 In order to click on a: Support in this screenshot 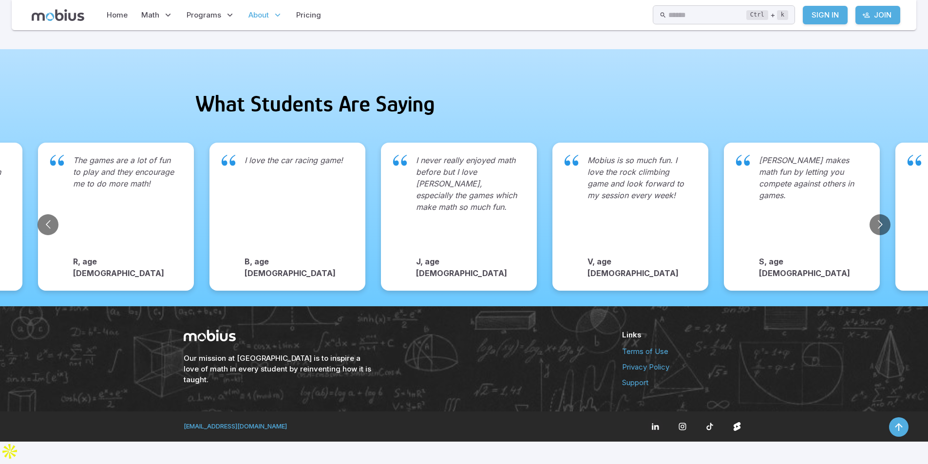, I will do `click(684, 383)`.